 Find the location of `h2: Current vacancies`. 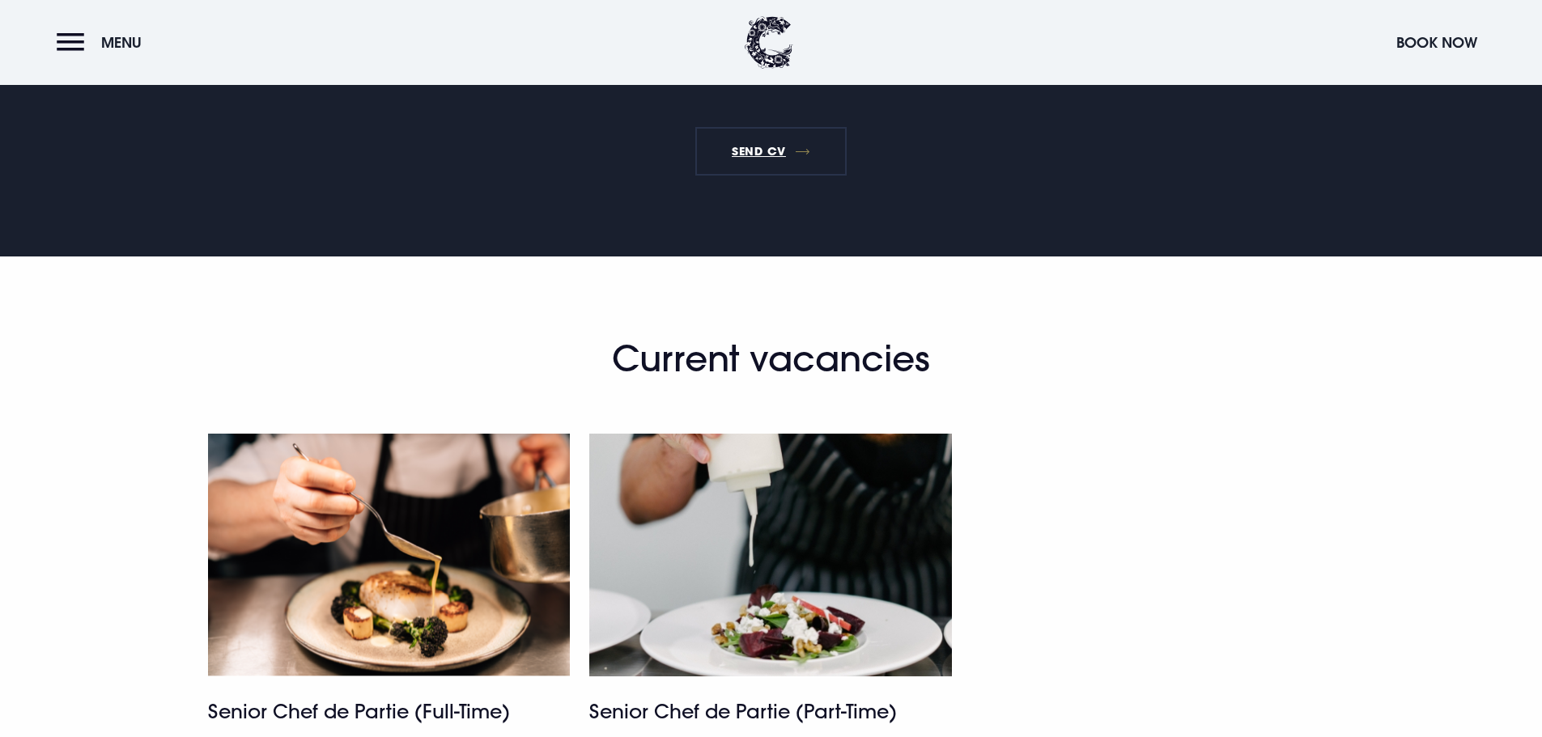

h2: Current vacancies is located at coordinates (771, 374).